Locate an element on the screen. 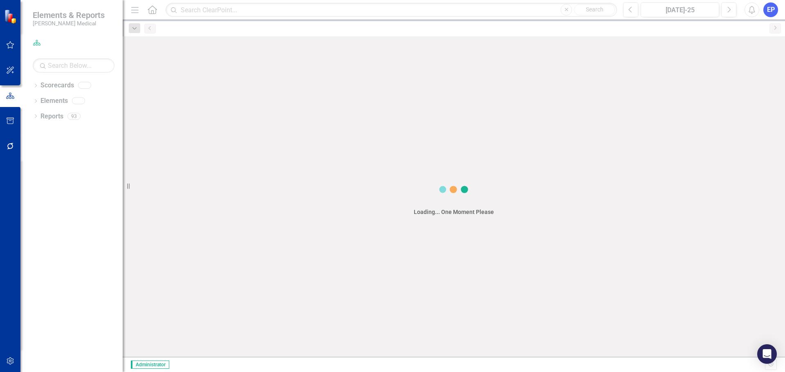 The image size is (785, 372). div: Open Intercom Messenger is located at coordinates (767, 354).